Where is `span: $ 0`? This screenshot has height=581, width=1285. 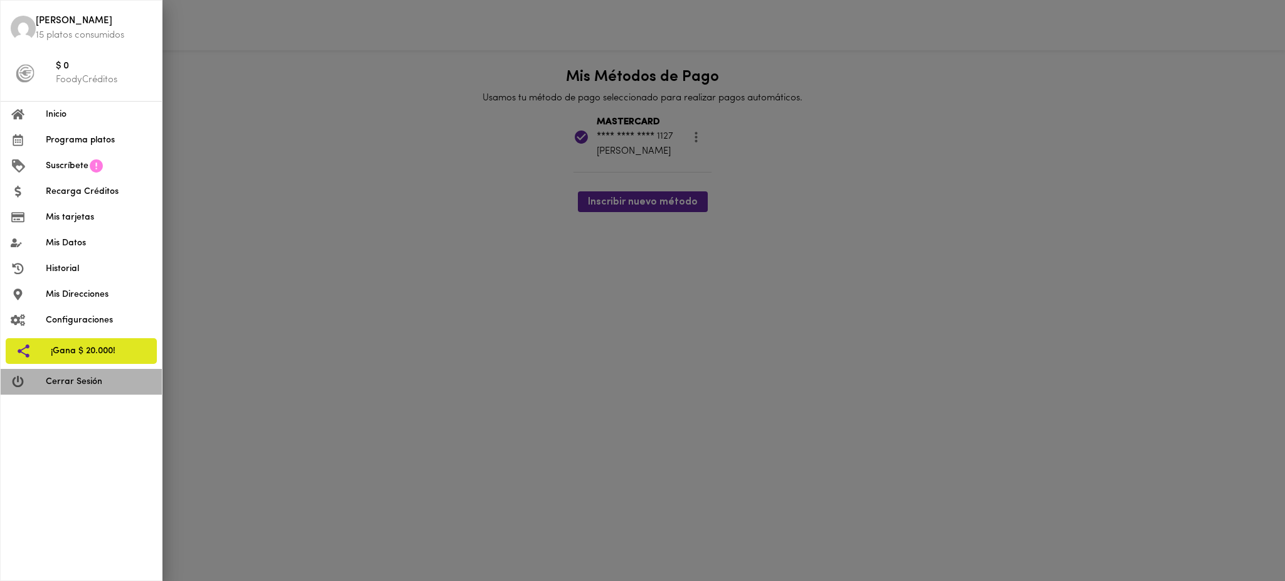 span: $ 0 is located at coordinates (104, 66).